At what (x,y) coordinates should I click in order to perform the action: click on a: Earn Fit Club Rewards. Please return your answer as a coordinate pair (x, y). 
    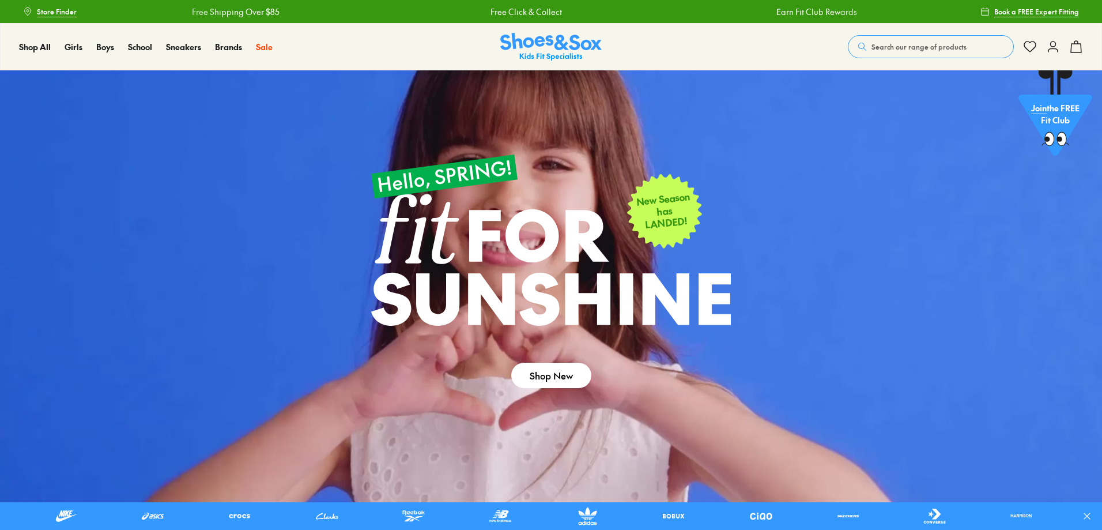
    Looking at the image, I should click on (790, 12).